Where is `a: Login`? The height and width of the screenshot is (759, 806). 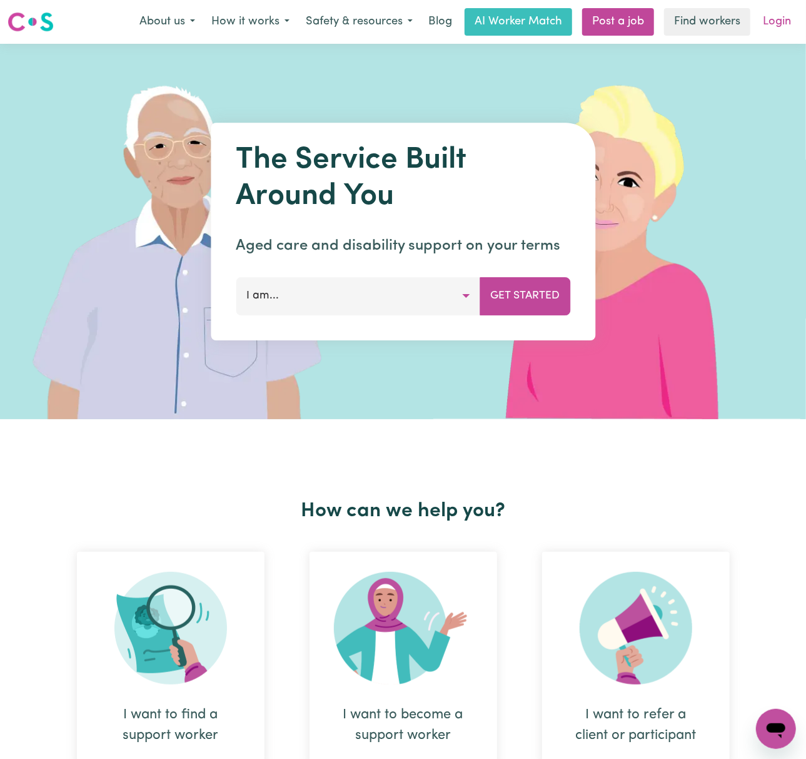
a: Login is located at coordinates (777, 22).